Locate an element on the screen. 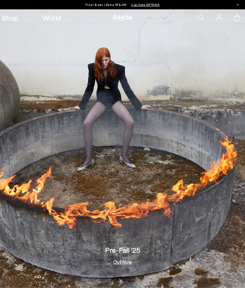  a: Shop is located at coordinates (10, 18).